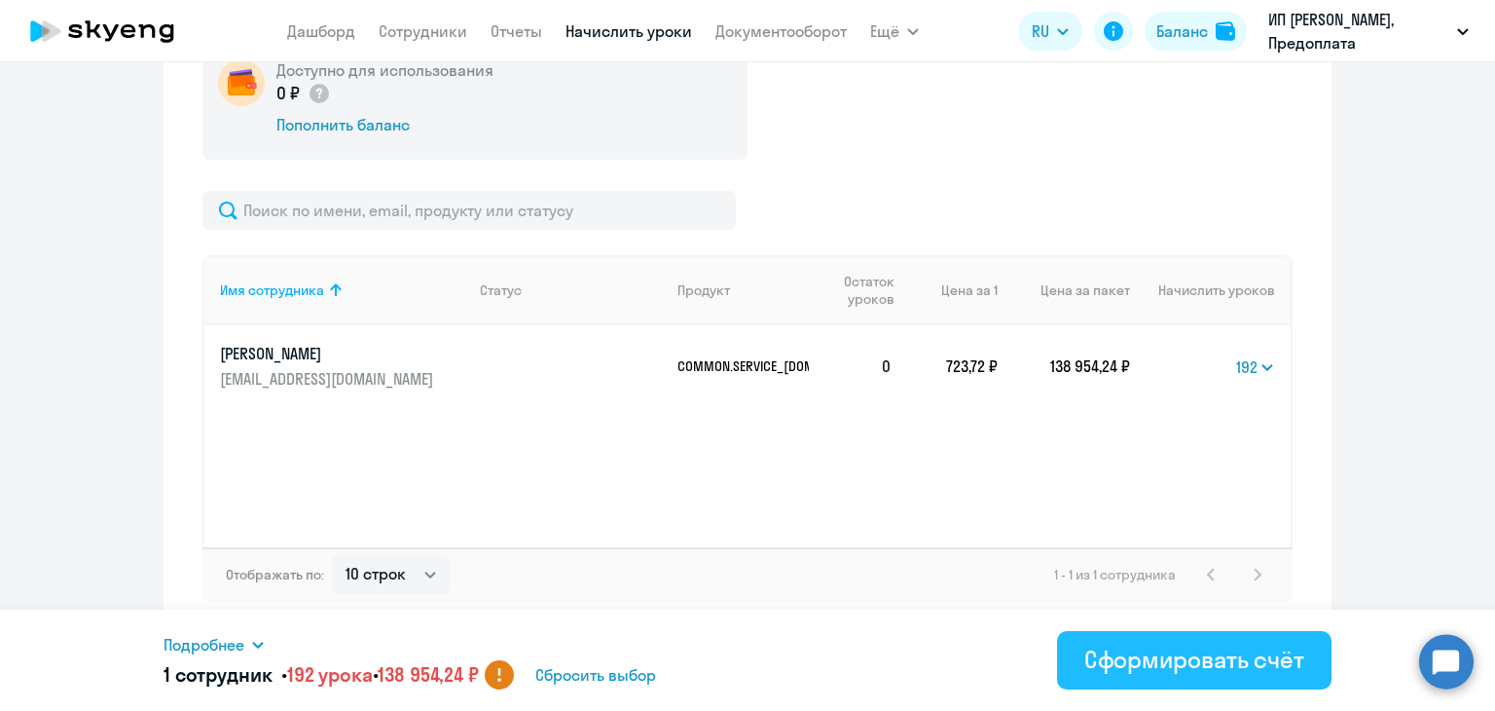 Image resolution: width=1495 pixels, height=711 pixels. Describe the element at coordinates (866, 290) in the screenshot. I see `div: Остаток уроков` at that location.